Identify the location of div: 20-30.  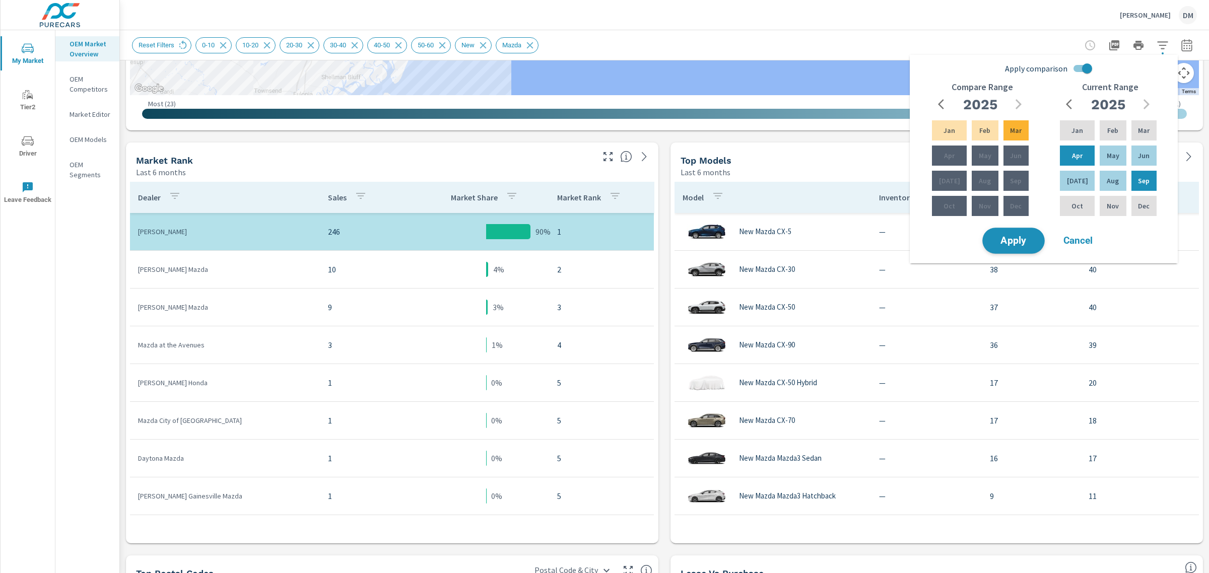
(299, 45).